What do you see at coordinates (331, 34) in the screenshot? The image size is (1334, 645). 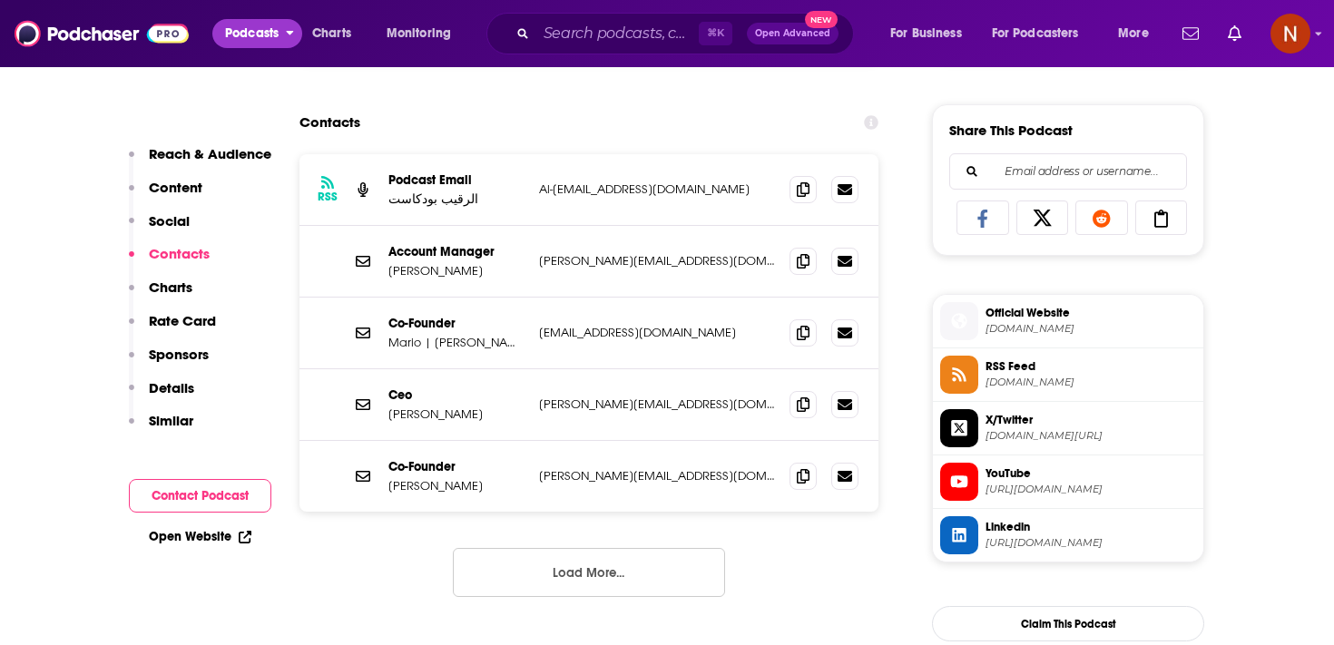 I see `span: Charts` at bounding box center [331, 34].